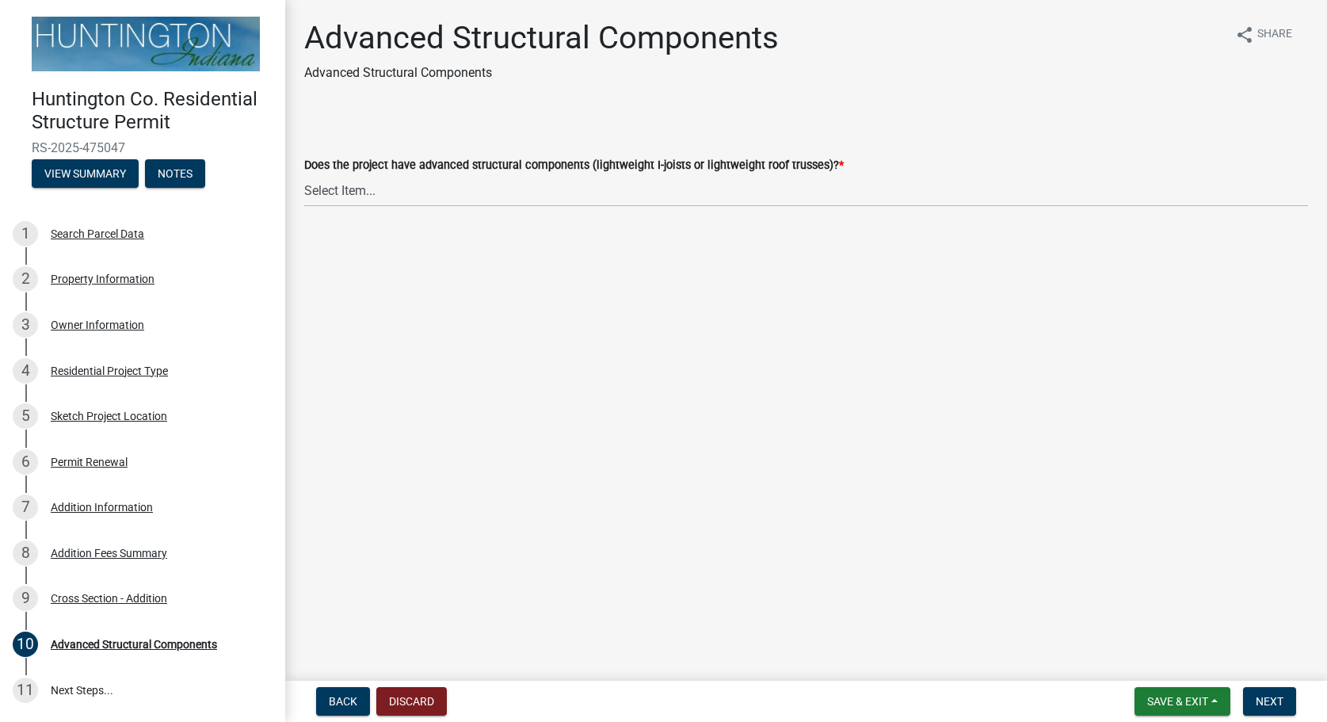 The height and width of the screenshot is (722, 1327). What do you see at coordinates (343, 701) in the screenshot?
I see `span: Back` at bounding box center [343, 701].